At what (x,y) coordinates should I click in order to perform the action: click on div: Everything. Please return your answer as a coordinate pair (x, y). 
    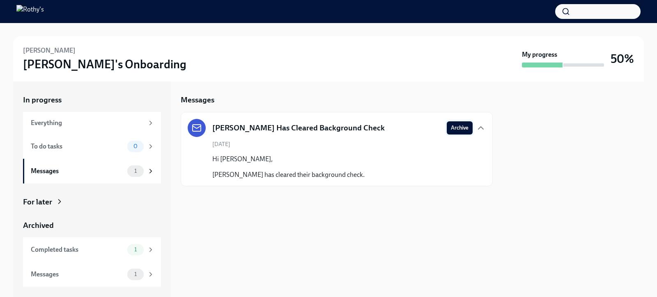
    Looking at the image, I should click on (87, 123).